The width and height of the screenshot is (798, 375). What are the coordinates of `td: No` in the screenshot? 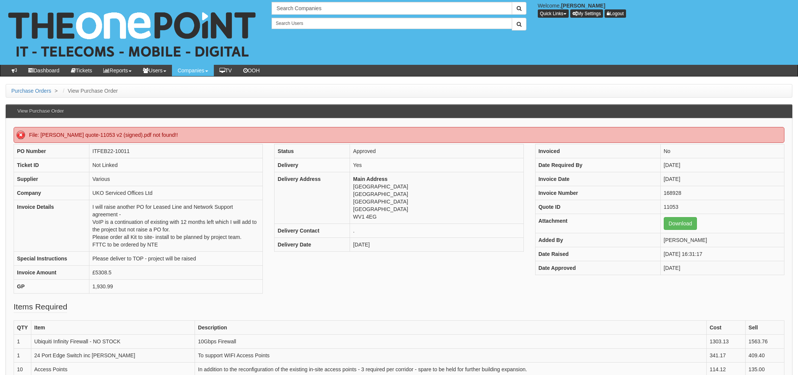 It's located at (723, 151).